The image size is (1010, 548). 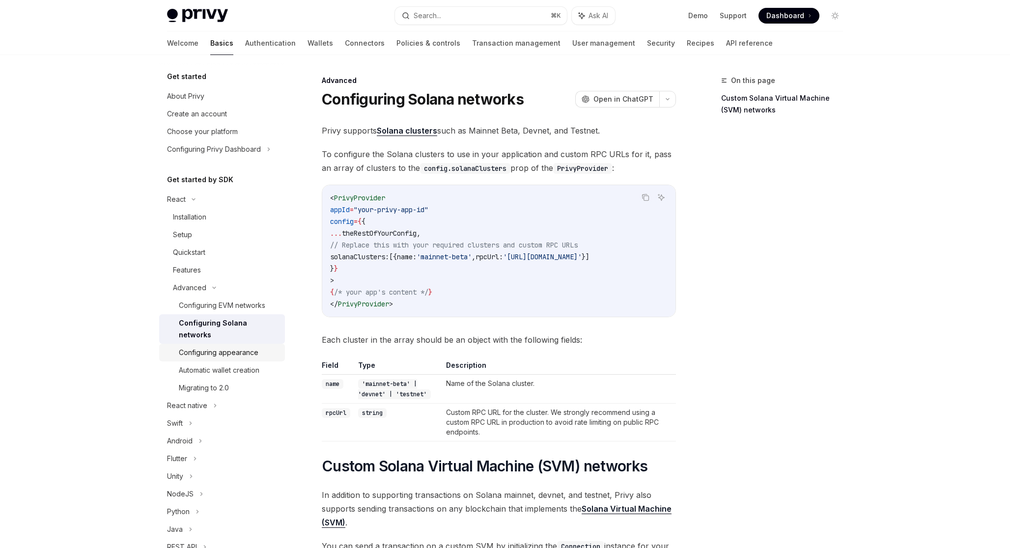 What do you see at coordinates (835, 16) in the screenshot?
I see `button: Toggle dark mode` at bounding box center [835, 16].